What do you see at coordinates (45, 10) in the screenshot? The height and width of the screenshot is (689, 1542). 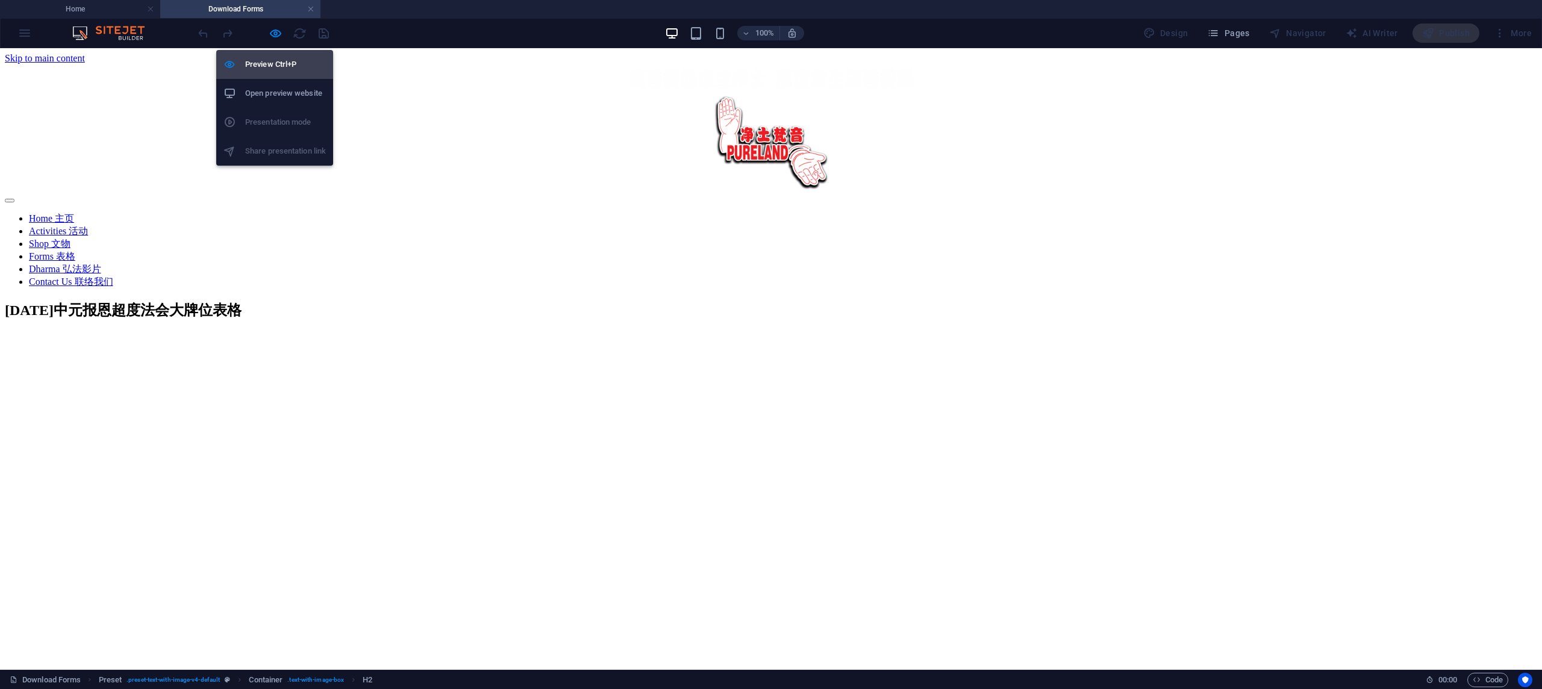 I see `a: Skip to main content` at bounding box center [45, 10].